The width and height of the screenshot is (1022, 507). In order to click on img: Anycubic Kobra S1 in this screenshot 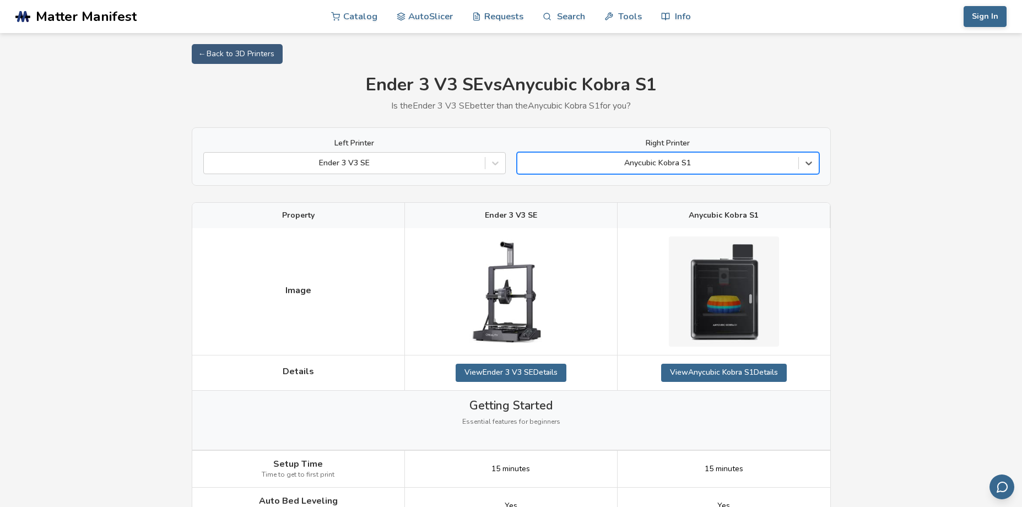, I will do `click(724, 291)`.